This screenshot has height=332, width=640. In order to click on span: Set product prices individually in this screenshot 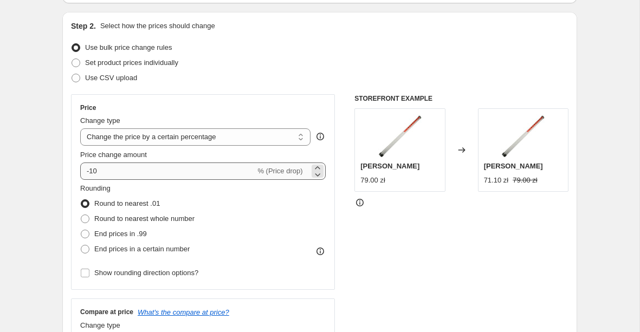, I will do `click(132, 62)`.